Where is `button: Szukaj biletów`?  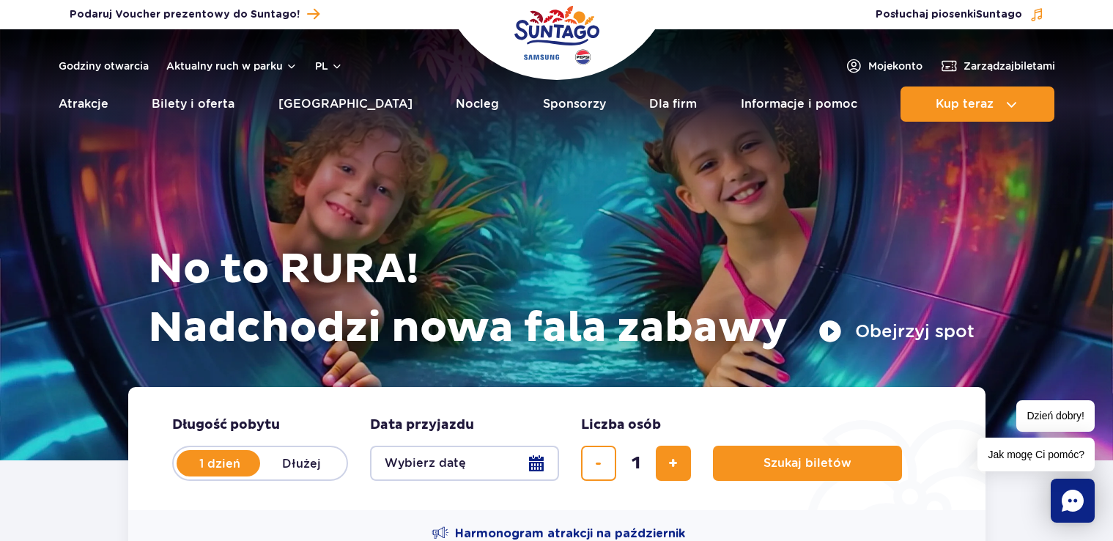
button: Szukaj biletów is located at coordinates (808, 463).